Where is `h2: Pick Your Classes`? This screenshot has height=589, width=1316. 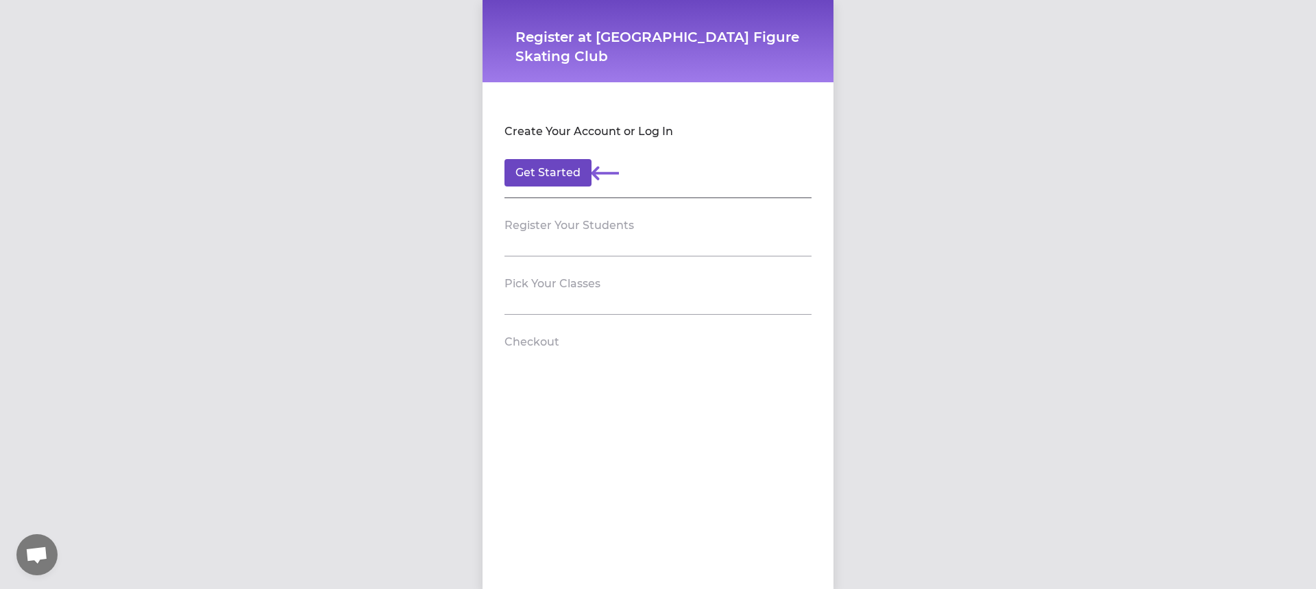 h2: Pick Your Classes is located at coordinates (553, 284).